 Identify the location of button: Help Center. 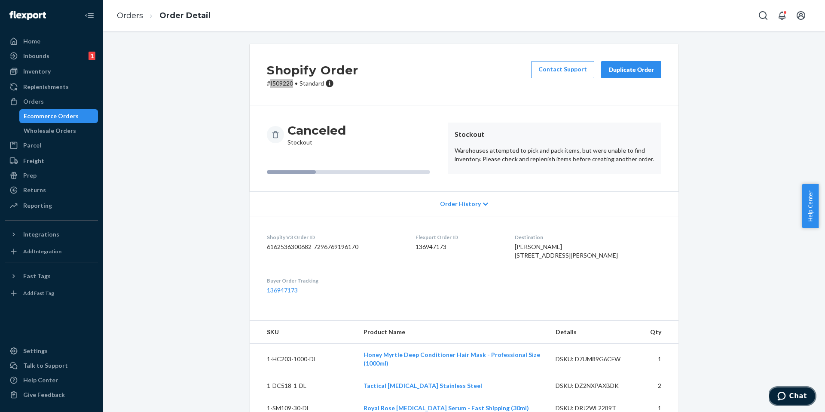
(810, 206).